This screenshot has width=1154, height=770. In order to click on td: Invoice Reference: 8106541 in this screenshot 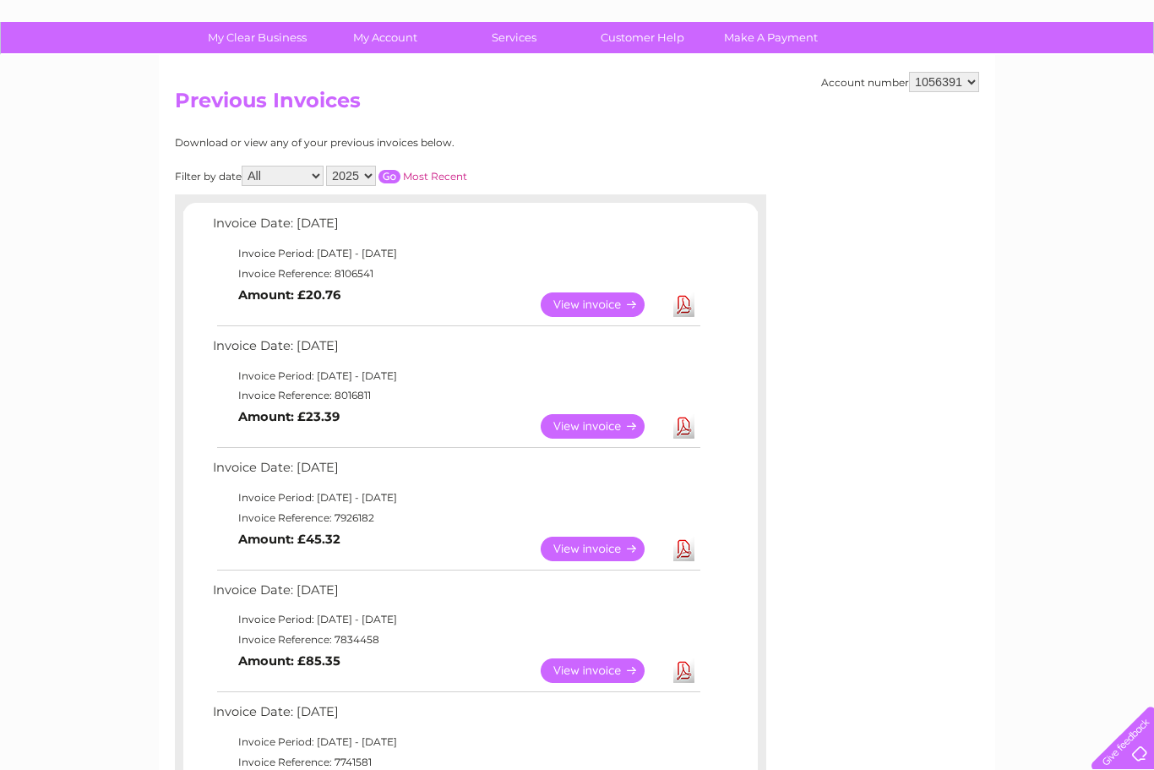, I will do `click(455, 274)`.